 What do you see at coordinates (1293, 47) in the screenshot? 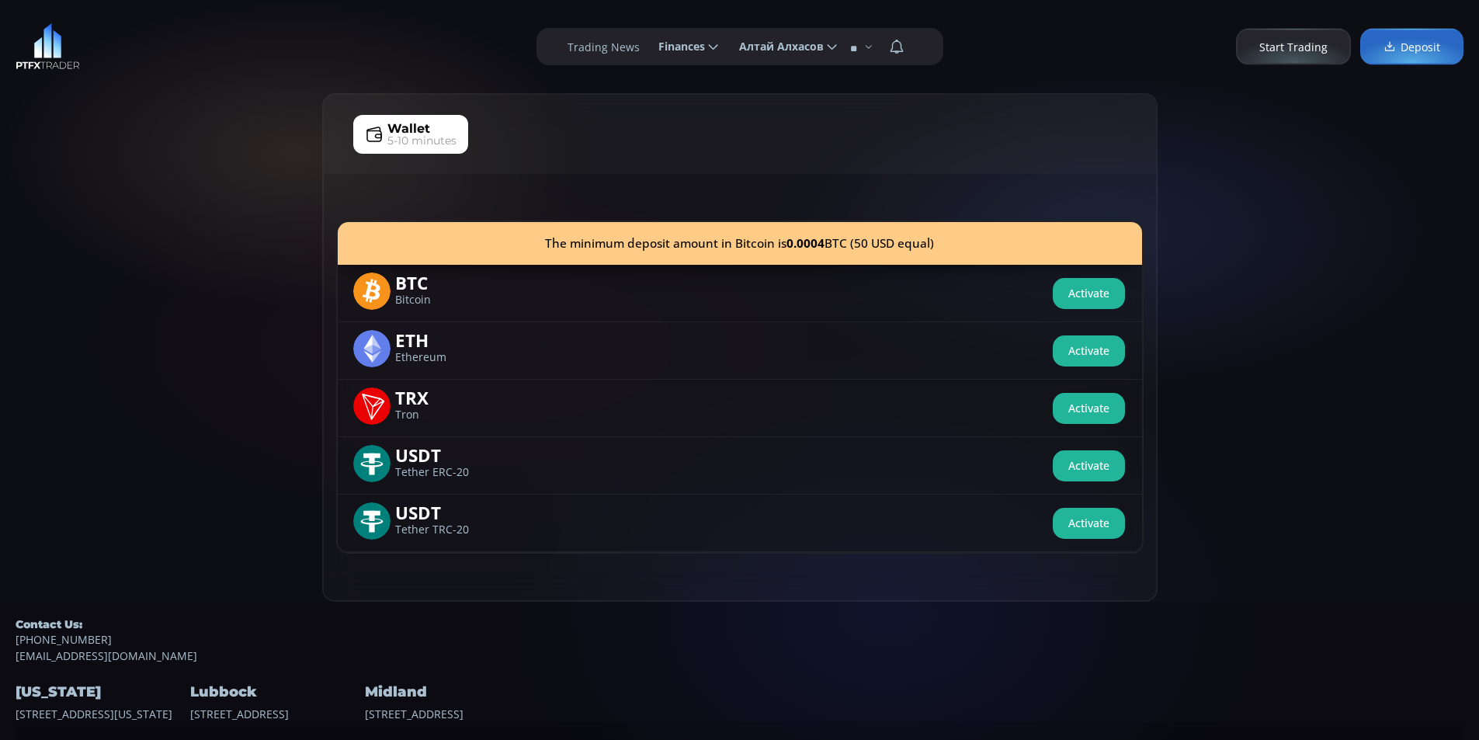
I see `a: Start Trading` at bounding box center [1293, 47].